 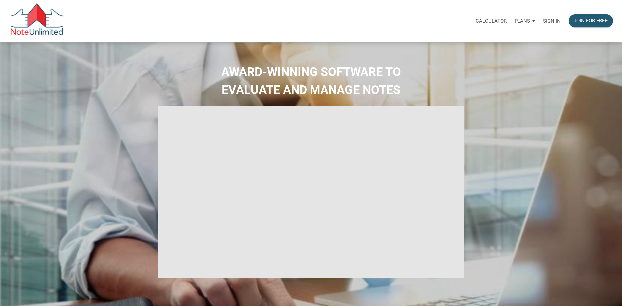 What do you see at coordinates (552, 21) in the screenshot?
I see `a: Sign in` at bounding box center [552, 21].